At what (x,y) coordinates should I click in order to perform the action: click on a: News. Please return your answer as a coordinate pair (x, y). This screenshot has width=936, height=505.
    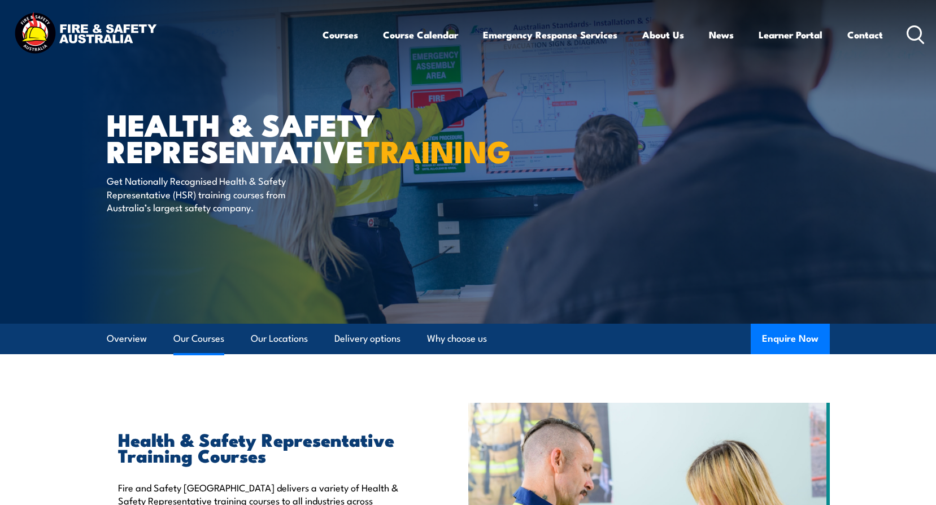
    Looking at the image, I should click on (721, 34).